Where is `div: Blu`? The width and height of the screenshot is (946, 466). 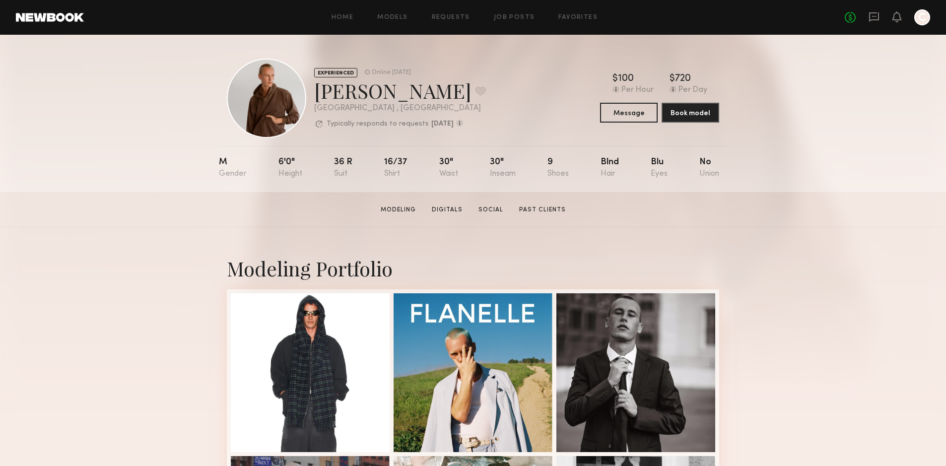 div: Blu is located at coordinates (659, 168).